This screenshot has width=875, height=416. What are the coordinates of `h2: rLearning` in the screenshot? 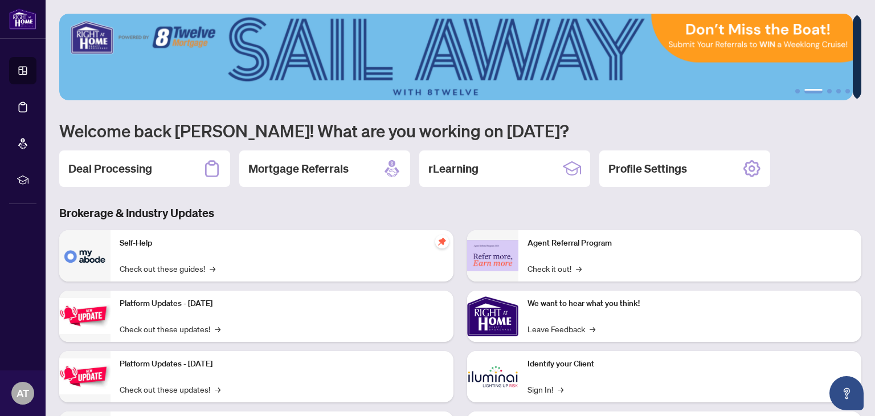 It's located at (453, 169).